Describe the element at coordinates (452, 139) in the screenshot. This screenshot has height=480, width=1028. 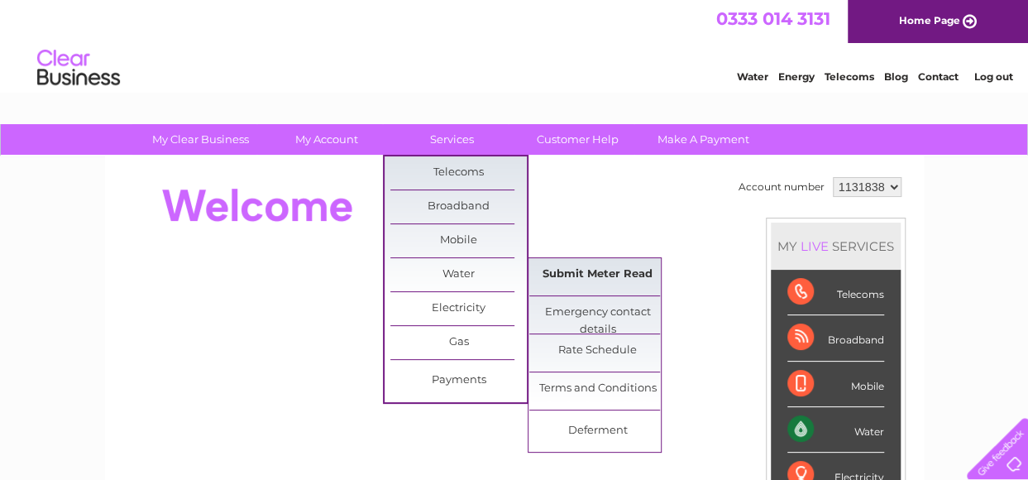
I see `a: Services` at that location.